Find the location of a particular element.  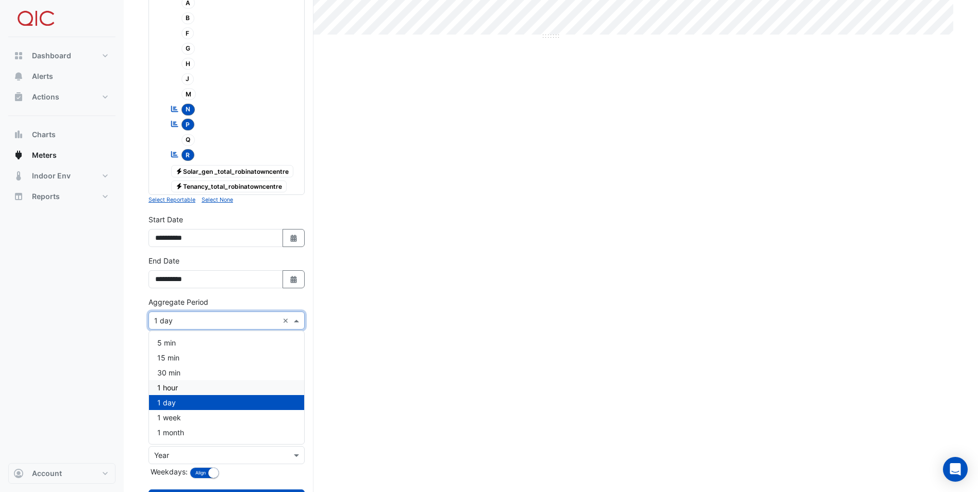

ng-dropdown-panel: Options list is located at coordinates (226, 387).